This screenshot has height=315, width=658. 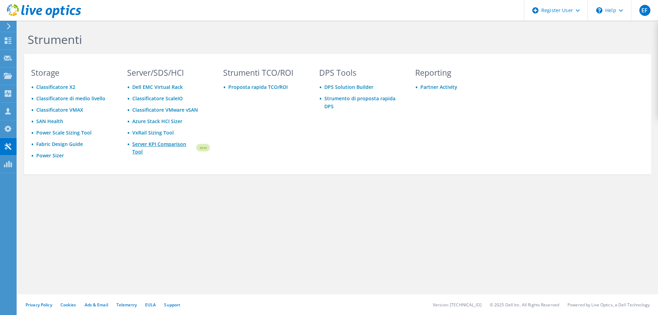 What do you see at coordinates (68, 304) in the screenshot?
I see `a: Cookies` at bounding box center [68, 304].